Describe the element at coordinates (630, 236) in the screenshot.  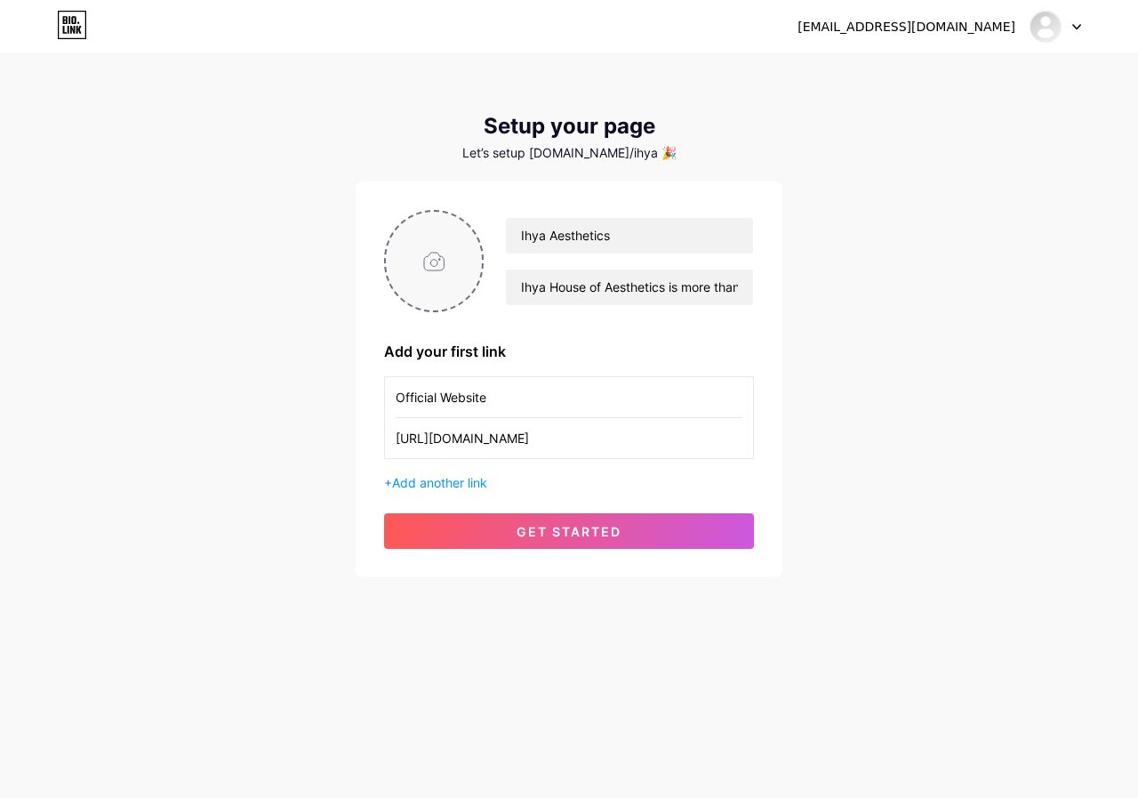
I see `input: Your name` at that location.